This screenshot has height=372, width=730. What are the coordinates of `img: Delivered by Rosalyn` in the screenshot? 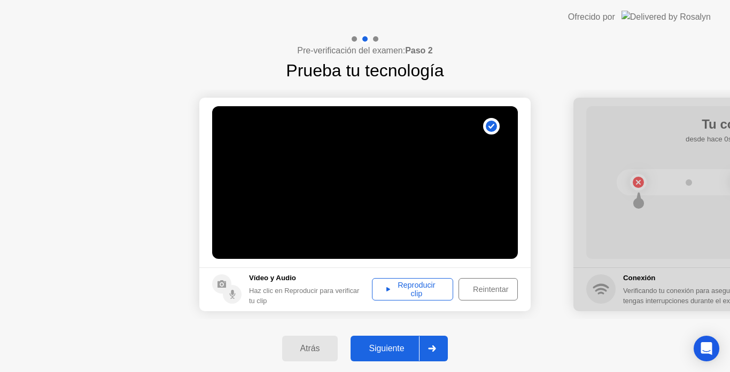 It's located at (665, 17).